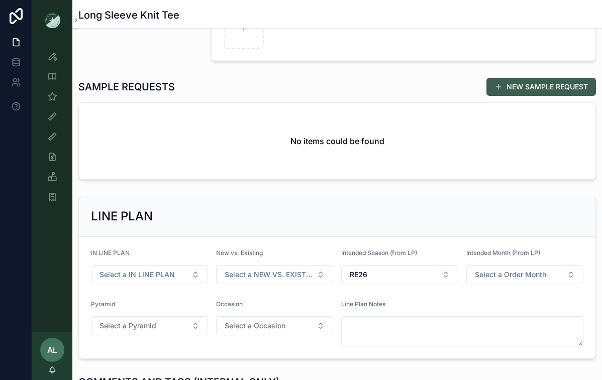 The image size is (602, 380). I want to click on span: AL, so click(52, 350).